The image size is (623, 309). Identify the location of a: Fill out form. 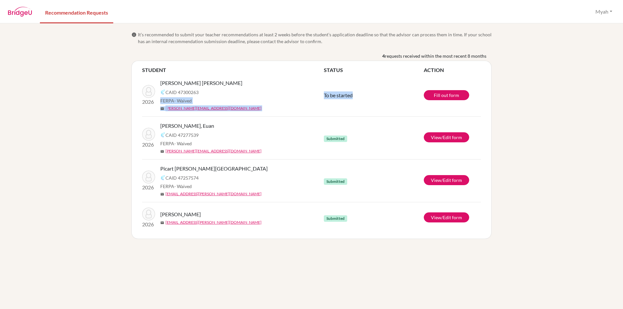
(446, 95).